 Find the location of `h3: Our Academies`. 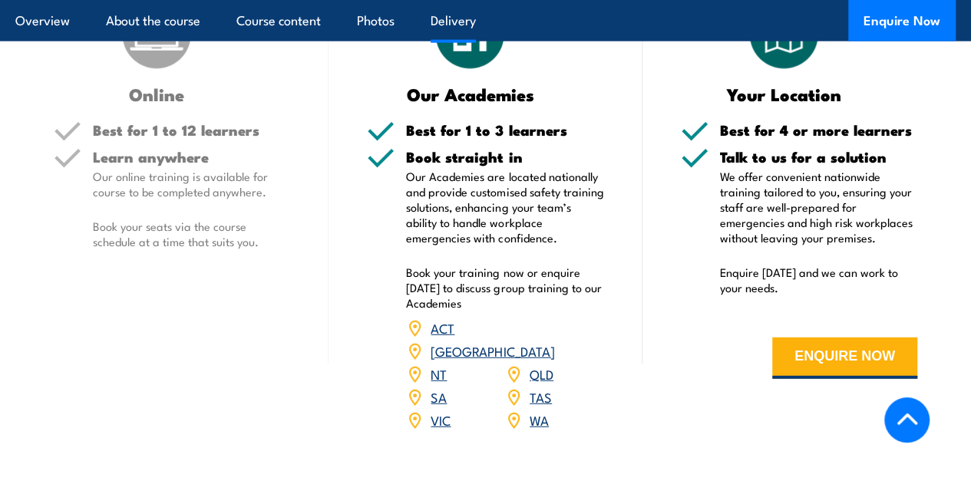

h3: Our Academies is located at coordinates (470, 94).